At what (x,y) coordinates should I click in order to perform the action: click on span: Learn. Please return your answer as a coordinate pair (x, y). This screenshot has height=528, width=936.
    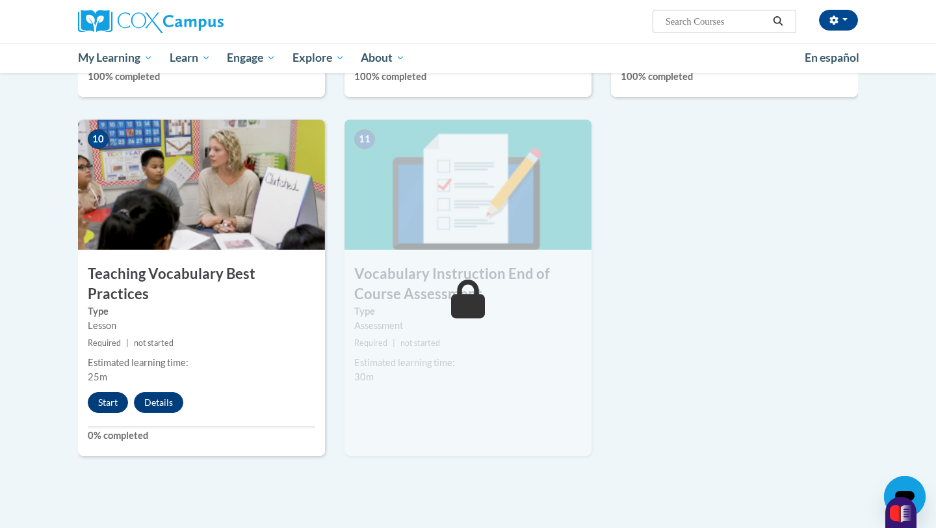
    Looking at the image, I should click on (190, 58).